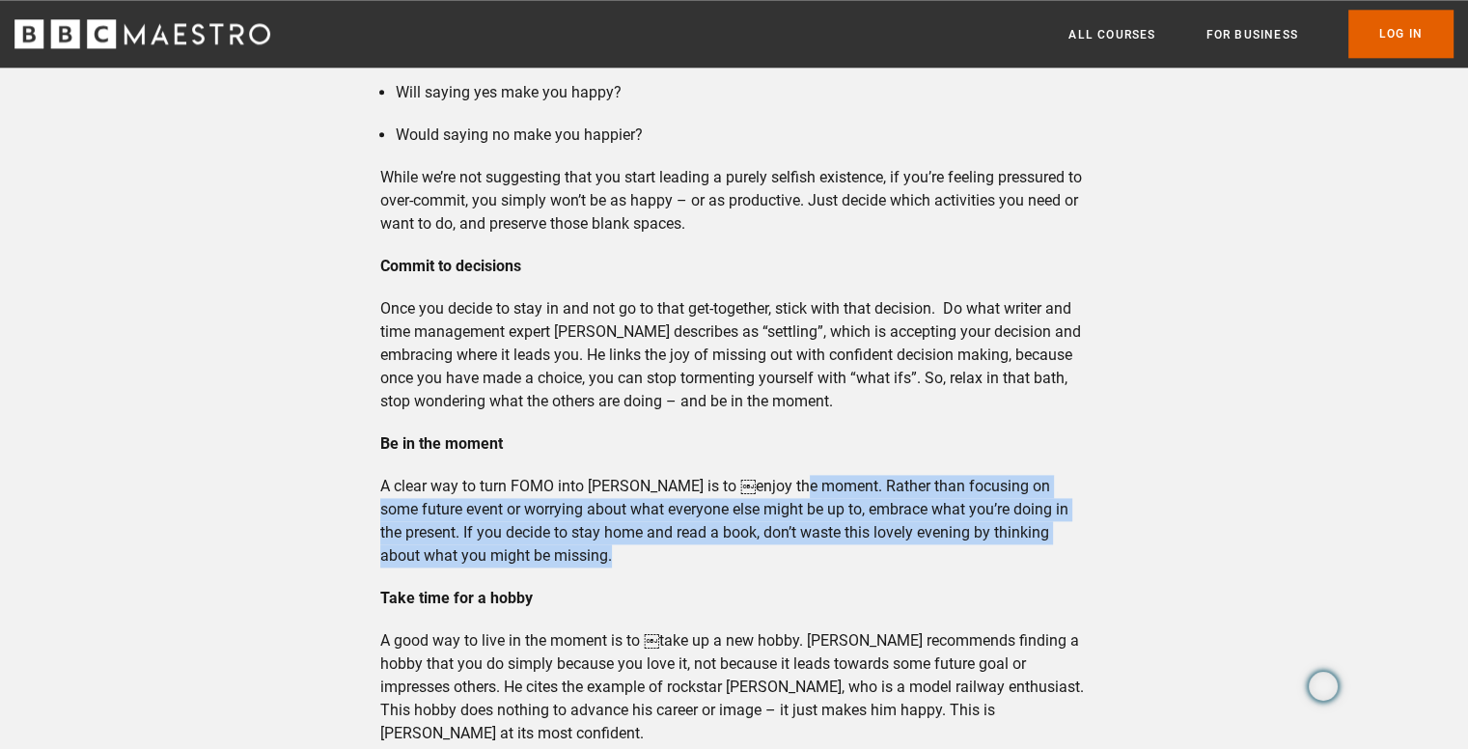 This screenshot has height=749, width=1468. What do you see at coordinates (733, 201) in the screenshot?
I see `p: While we’re not suggesting that you start leading a purely selfish existence, if you’re feeling p...` at bounding box center [733, 201].